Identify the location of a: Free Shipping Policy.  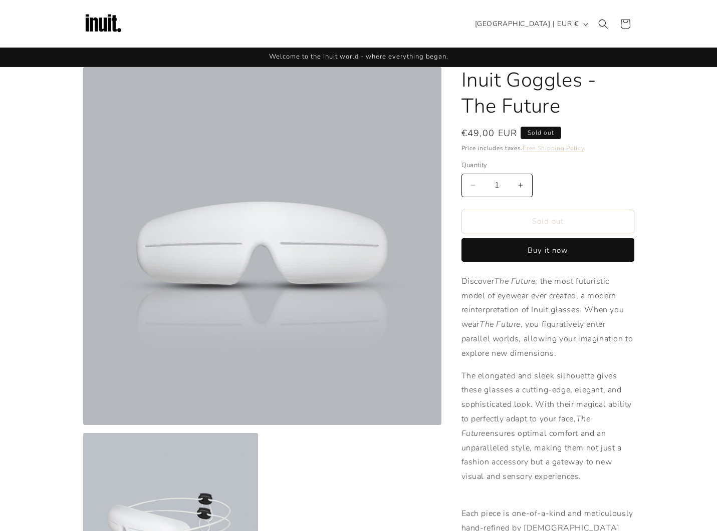
(553, 148).